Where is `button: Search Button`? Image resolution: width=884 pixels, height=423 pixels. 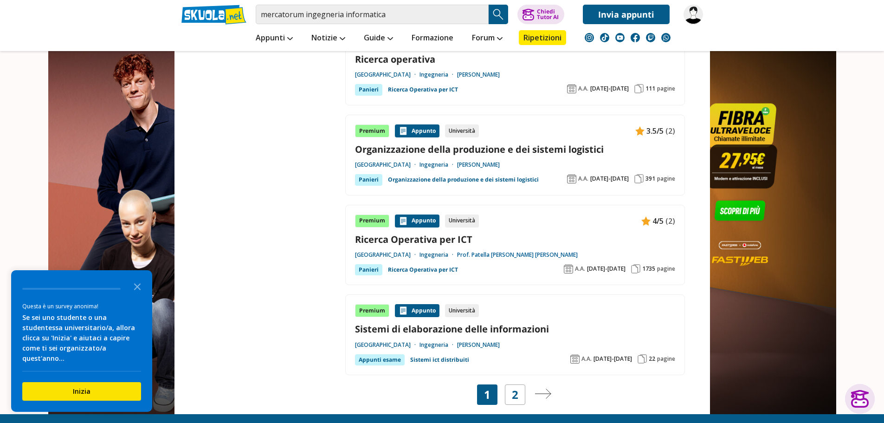
button: Search Button is located at coordinates (498, 14).